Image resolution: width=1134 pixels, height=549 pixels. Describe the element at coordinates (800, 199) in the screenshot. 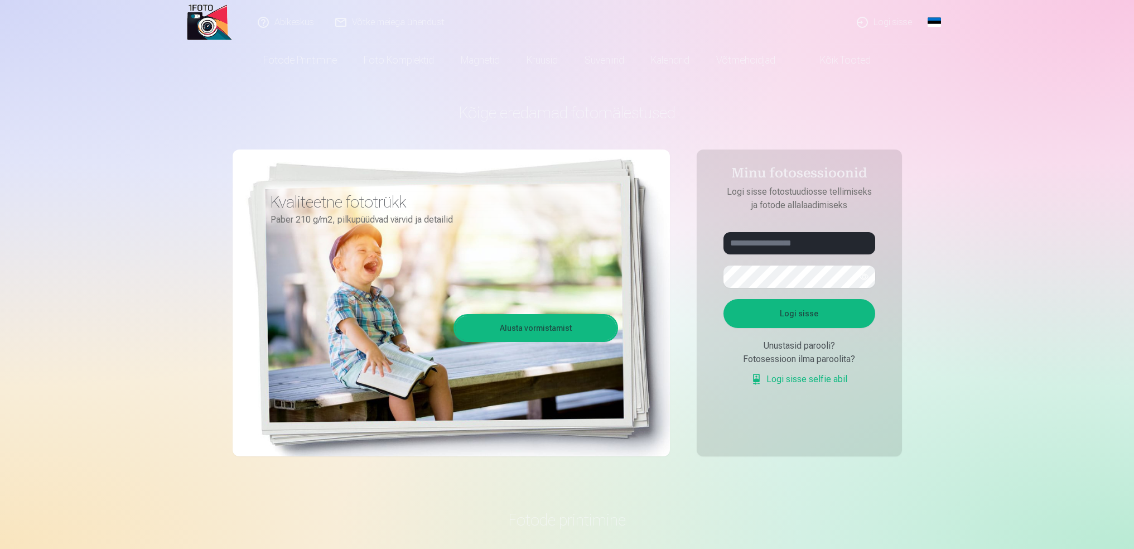

I see `p: Logi sisse fotostuudiosse tellimiseks ja fotode allalaadimiseks` at that location.